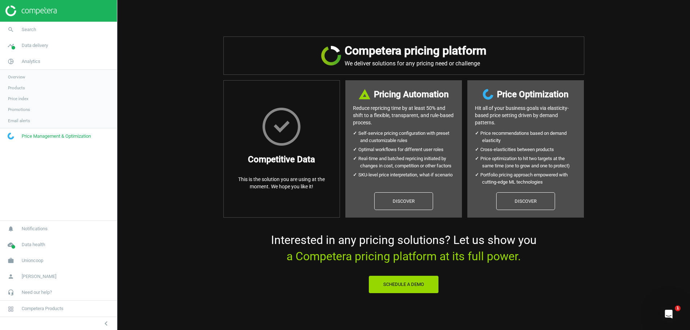  What do you see at coordinates (35, 45) in the screenshot?
I see `span: Data delivery` at bounding box center [35, 45].